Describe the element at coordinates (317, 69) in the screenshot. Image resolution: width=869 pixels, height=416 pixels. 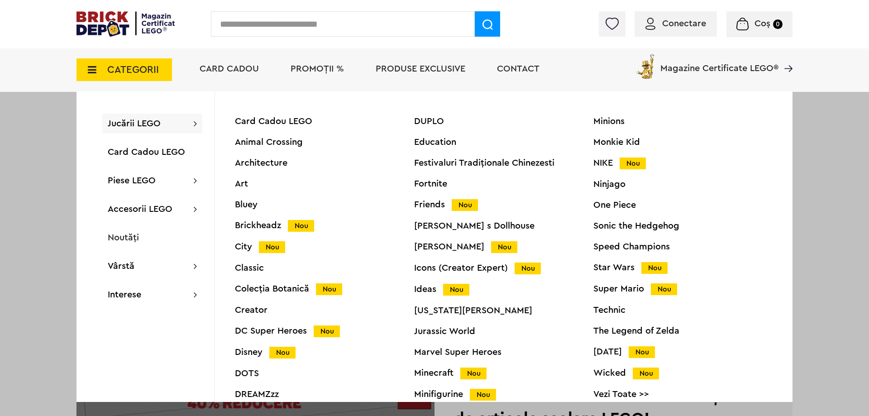
I see `span: PROMOȚII %` at that location.